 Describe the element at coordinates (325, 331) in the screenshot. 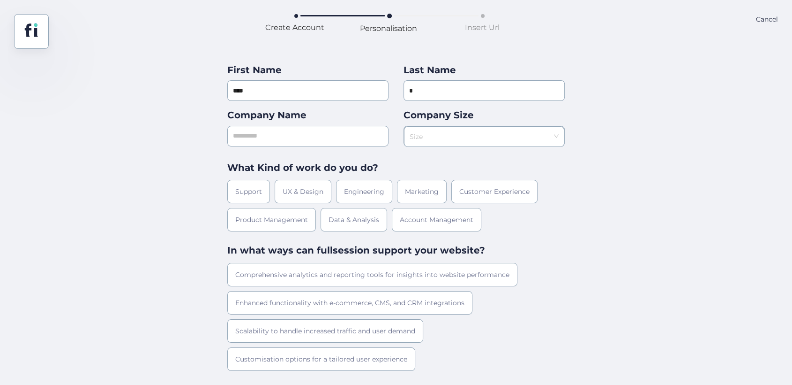

I see `div: Scalability to handle increased traffic and user demand` at that location.